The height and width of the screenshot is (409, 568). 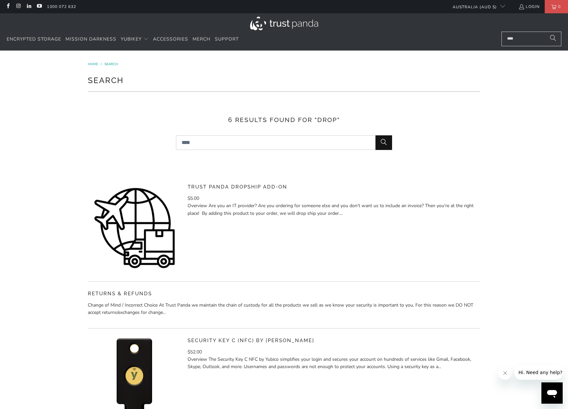 I want to click on span: Encrypted Storage, so click(x=34, y=39).